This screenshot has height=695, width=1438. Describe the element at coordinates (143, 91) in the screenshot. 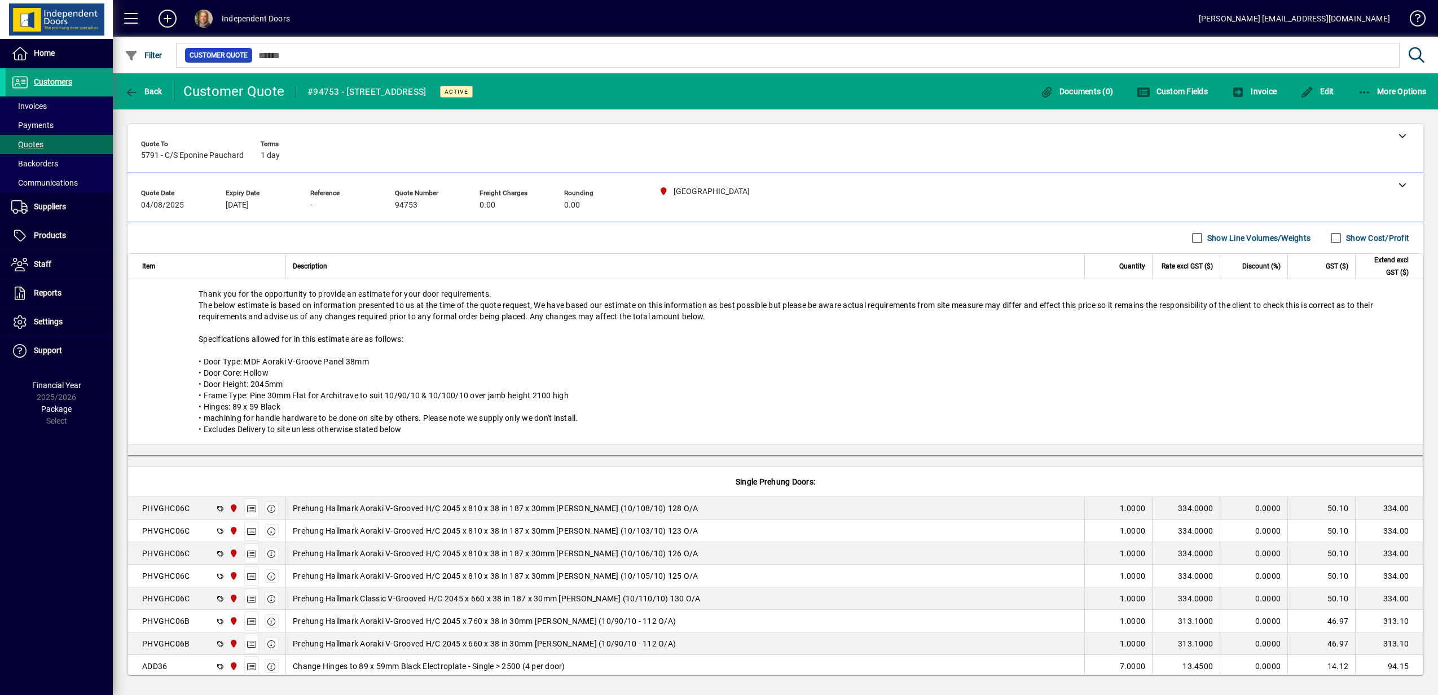

I see `button: Back` at that location.